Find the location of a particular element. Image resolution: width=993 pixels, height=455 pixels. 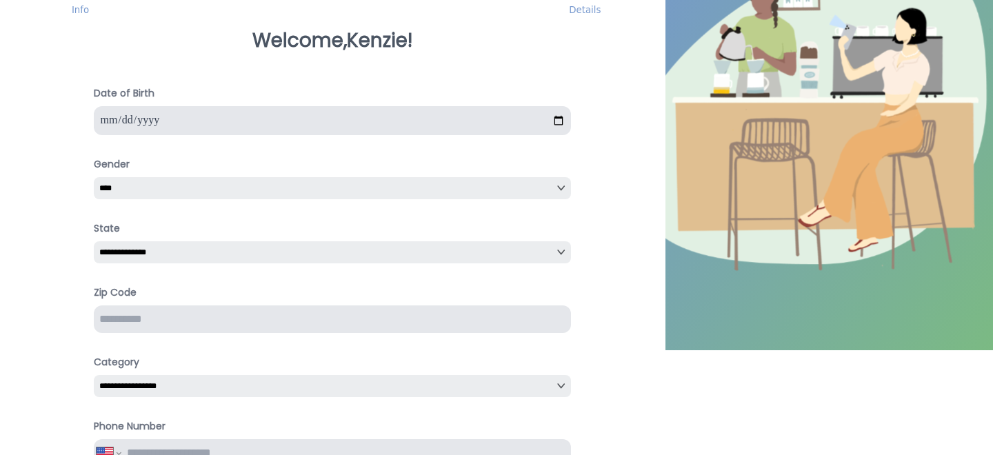

h4: State is located at coordinates (332, 228).